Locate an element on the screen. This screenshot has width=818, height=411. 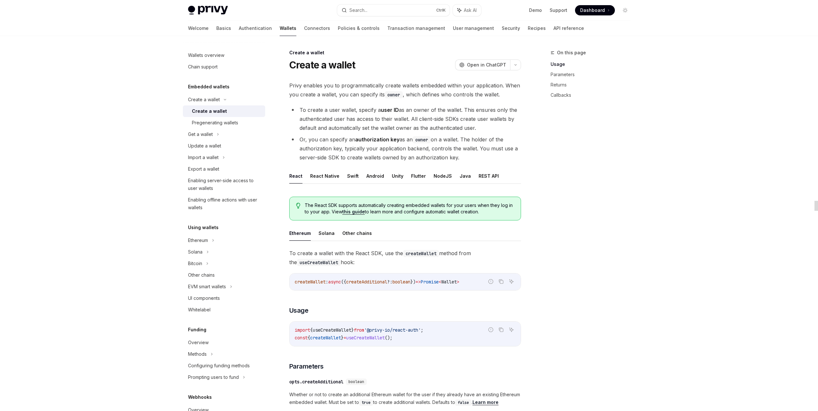
span: Parameters is located at coordinates (306, 366).